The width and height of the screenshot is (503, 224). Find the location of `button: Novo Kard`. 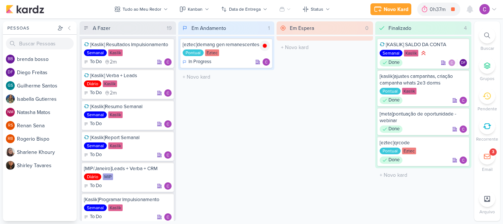

button: Novo Kard is located at coordinates (391, 9).